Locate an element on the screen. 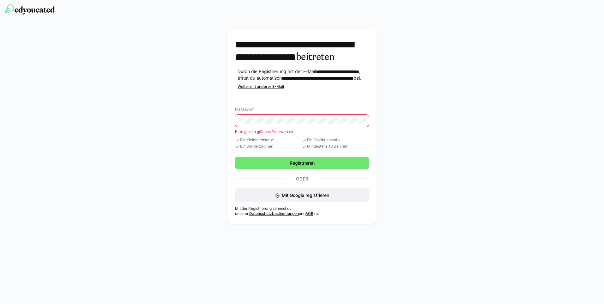  p: Oder is located at coordinates (302, 179).